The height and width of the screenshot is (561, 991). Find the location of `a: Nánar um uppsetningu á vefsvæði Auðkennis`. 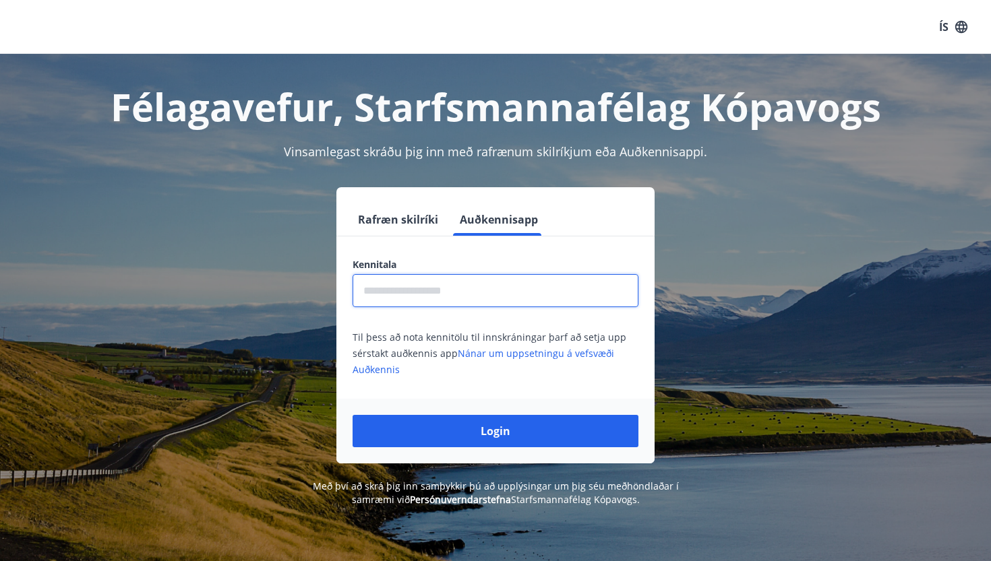

a: Nánar um uppsetningu á vefsvæði Auðkennis is located at coordinates (483, 361).